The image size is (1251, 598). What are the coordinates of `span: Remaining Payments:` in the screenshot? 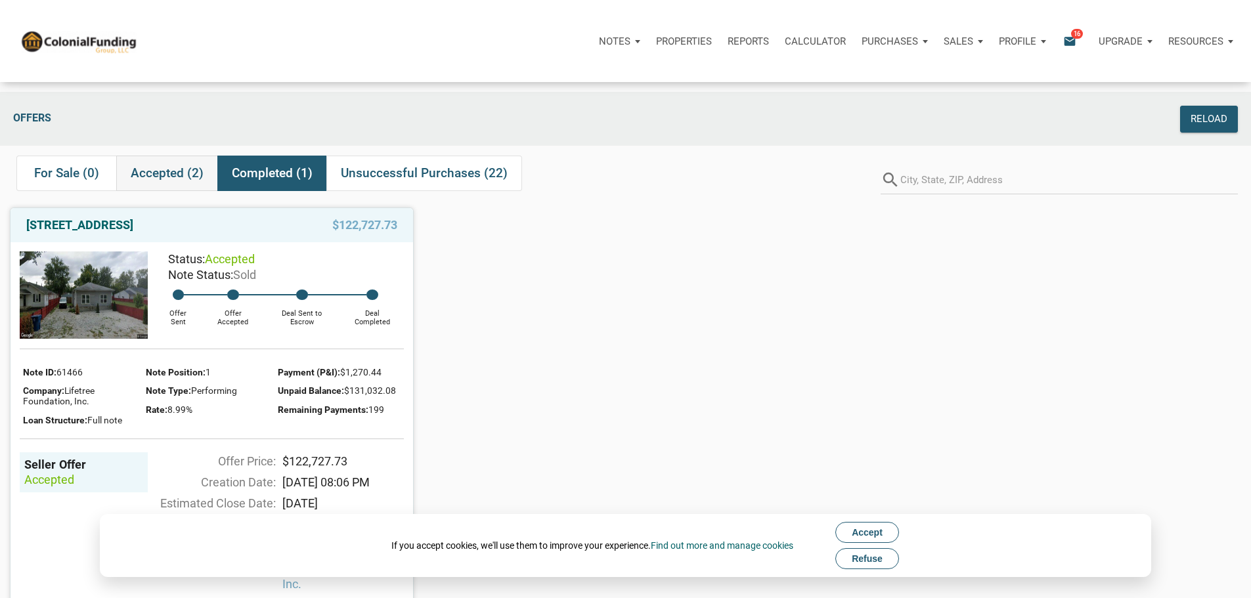 It's located at (323, 410).